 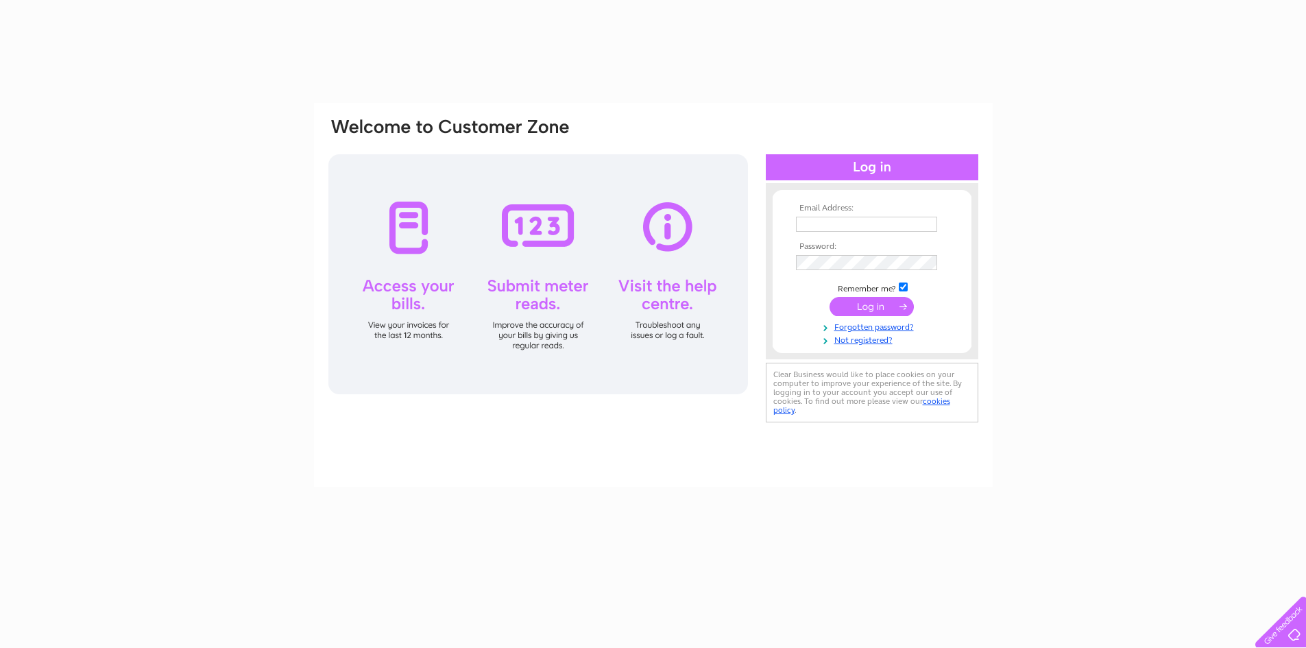 What do you see at coordinates (872, 392) in the screenshot?
I see `div: Clear Business would like to place cookies on your computer to improve your experience of the sit...` at bounding box center [872, 392].